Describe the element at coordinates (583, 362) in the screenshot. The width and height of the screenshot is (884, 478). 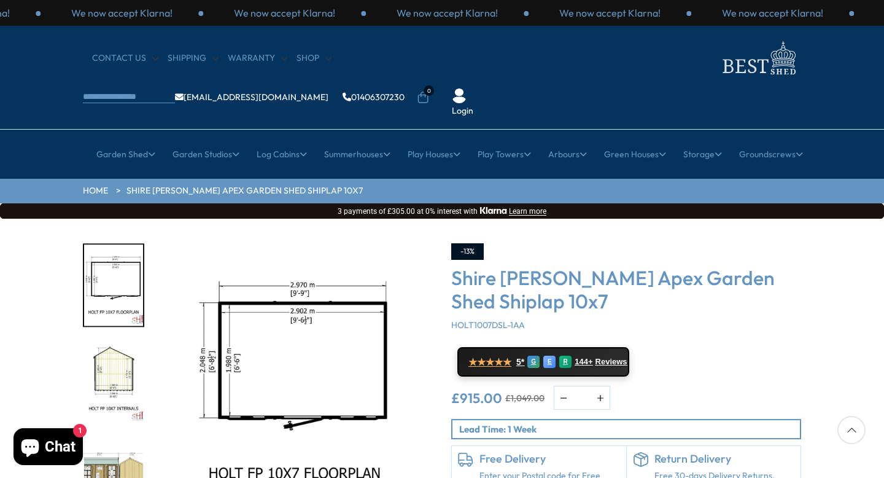
I see `span: 144+` at that location.